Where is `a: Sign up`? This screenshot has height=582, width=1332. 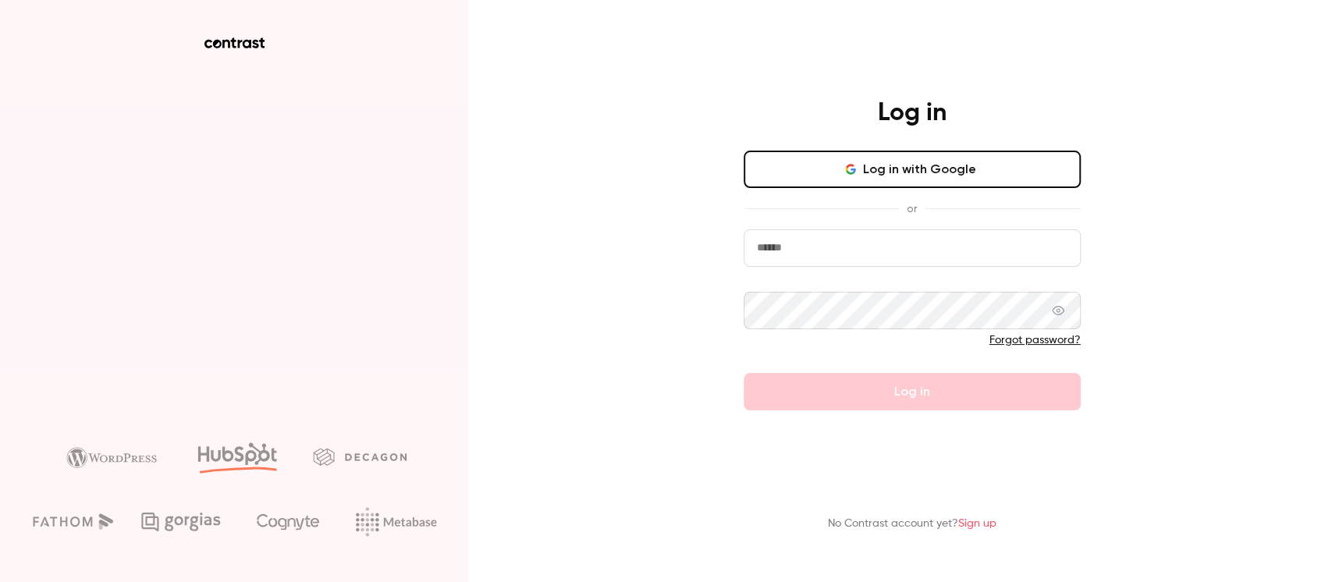 a: Sign up is located at coordinates (977, 523).